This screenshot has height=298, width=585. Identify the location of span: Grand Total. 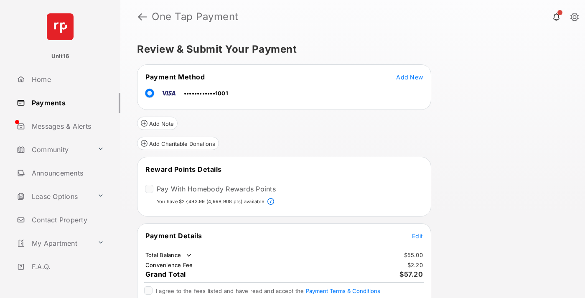
(165, 274).